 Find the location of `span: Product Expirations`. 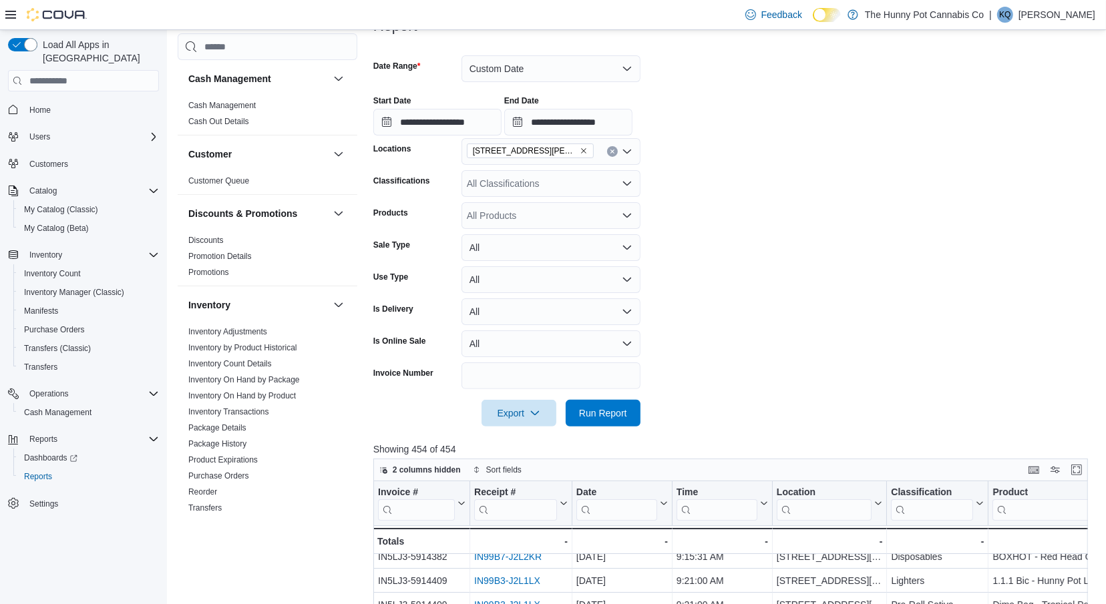

span: Product Expirations is located at coordinates (223, 460).